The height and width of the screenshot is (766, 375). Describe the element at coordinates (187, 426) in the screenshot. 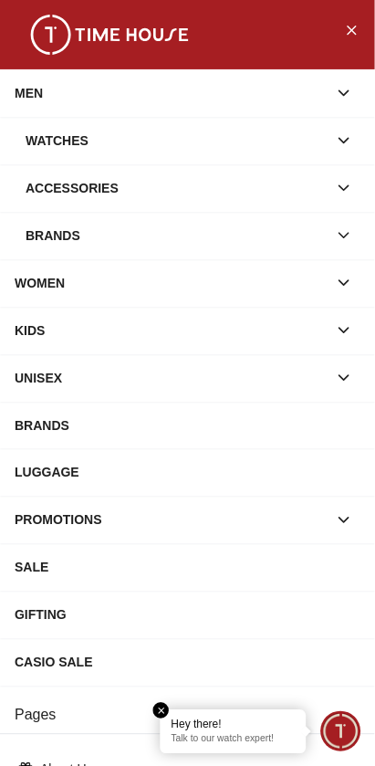

I see `div: BRANDS` at that location.